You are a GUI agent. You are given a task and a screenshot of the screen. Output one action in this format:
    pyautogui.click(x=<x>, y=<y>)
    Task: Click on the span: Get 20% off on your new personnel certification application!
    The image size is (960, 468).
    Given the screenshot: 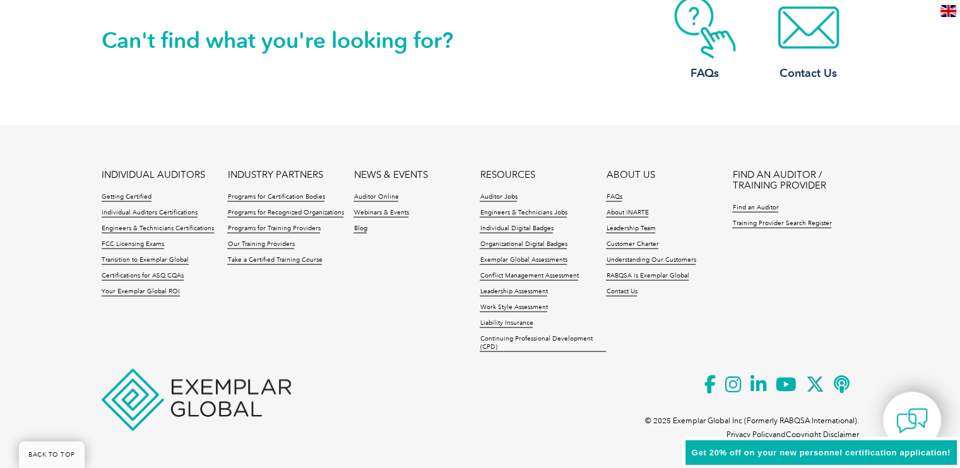 What is the action you would take?
    pyautogui.click(x=821, y=453)
    